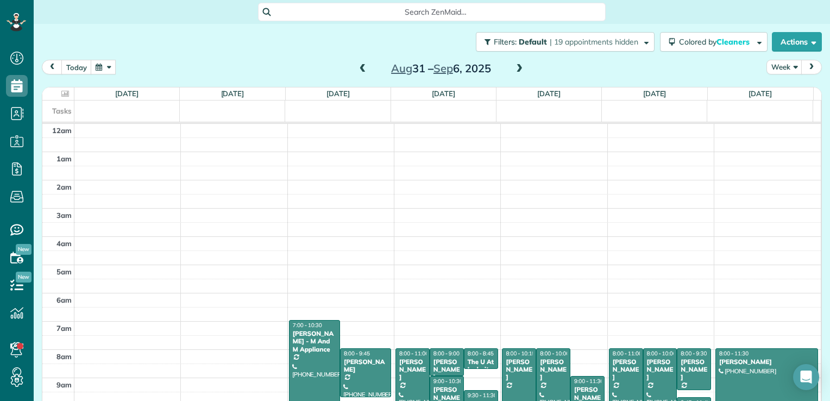  Describe the element at coordinates (62, 130) in the screenshot. I see `span: 12am` at that location.